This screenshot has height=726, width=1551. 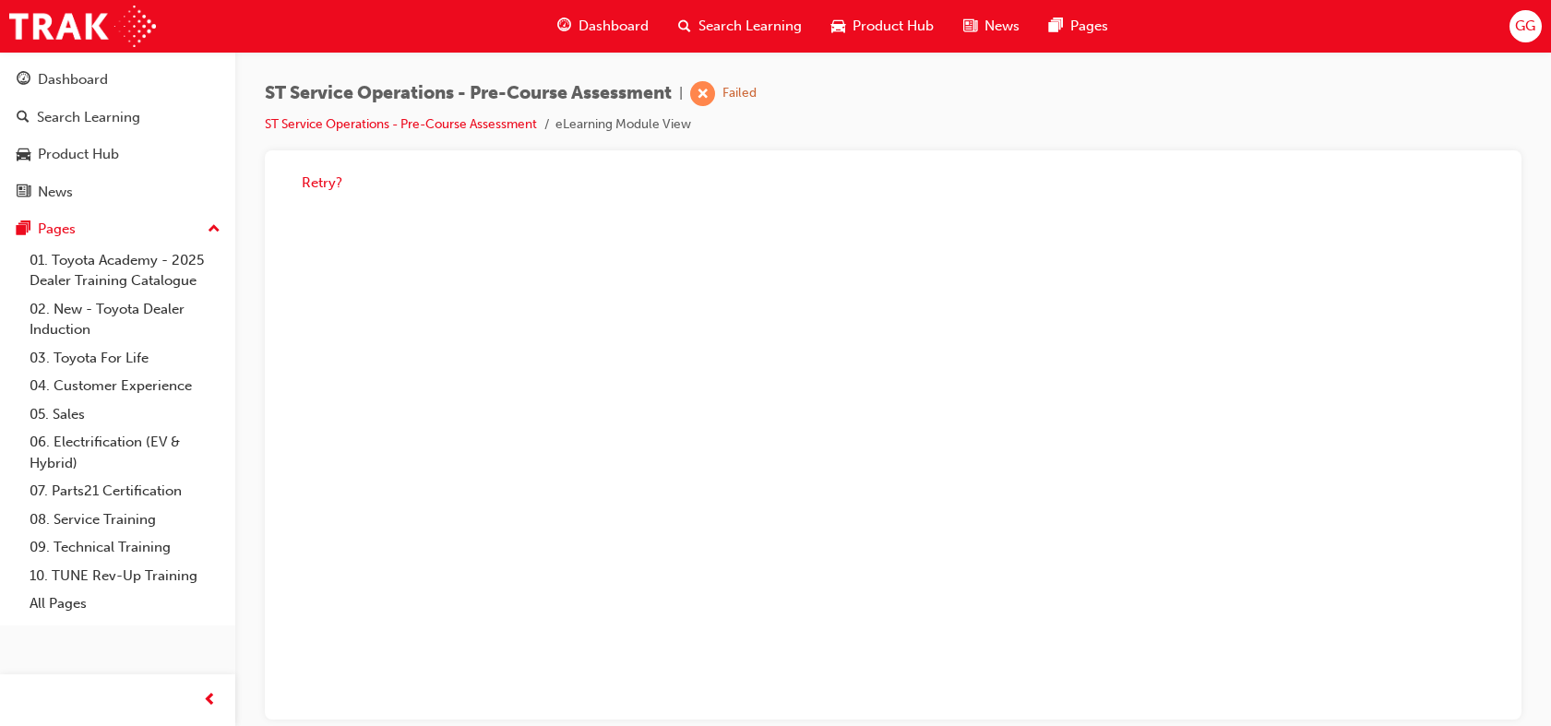 What do you see at coordinates (73, 79) in the screenshot?
I see `div: Dashboard` at bounding box center [73, 79].